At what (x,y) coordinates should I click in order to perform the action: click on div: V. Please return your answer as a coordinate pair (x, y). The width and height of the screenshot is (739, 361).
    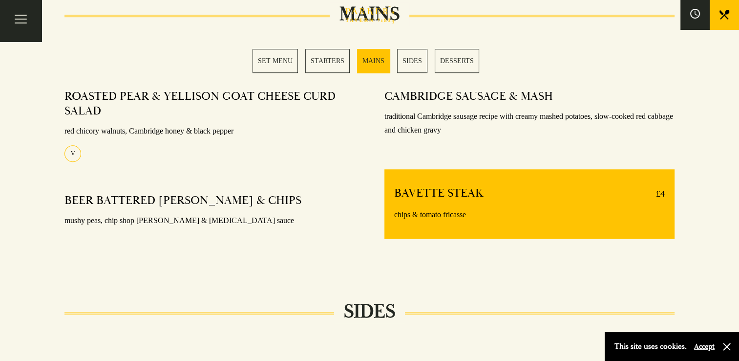
    Looking at the image, I should click on (73, 153).